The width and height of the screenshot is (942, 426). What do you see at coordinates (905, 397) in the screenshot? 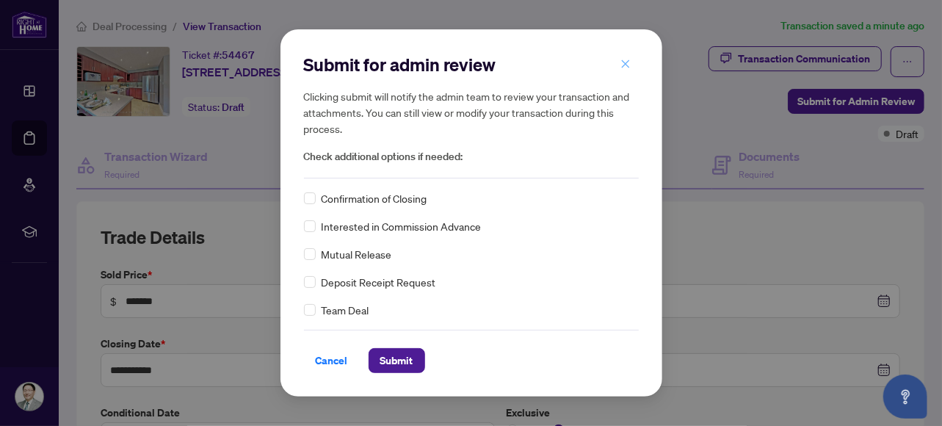
I see `button: Open asap` at bounding box center [905, 397].